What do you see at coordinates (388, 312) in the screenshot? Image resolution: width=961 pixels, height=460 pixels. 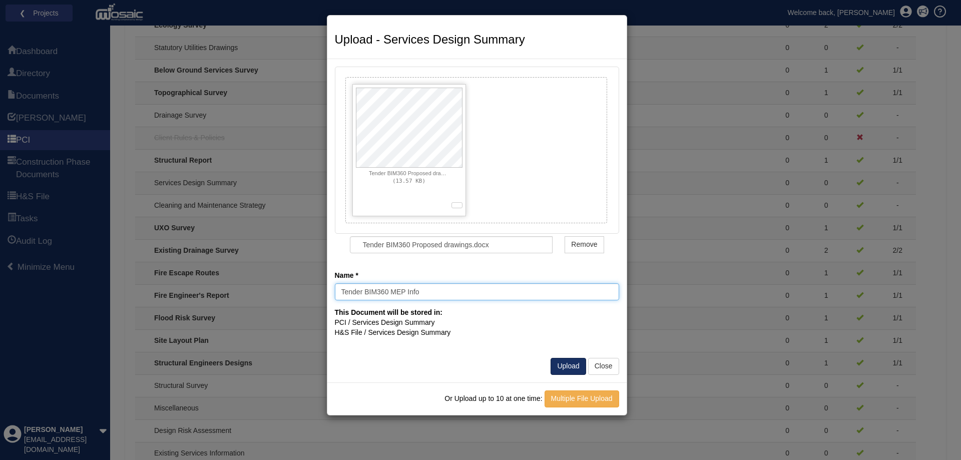 I see `span: This Document will be stored in:` at bounding box center [388, 312].